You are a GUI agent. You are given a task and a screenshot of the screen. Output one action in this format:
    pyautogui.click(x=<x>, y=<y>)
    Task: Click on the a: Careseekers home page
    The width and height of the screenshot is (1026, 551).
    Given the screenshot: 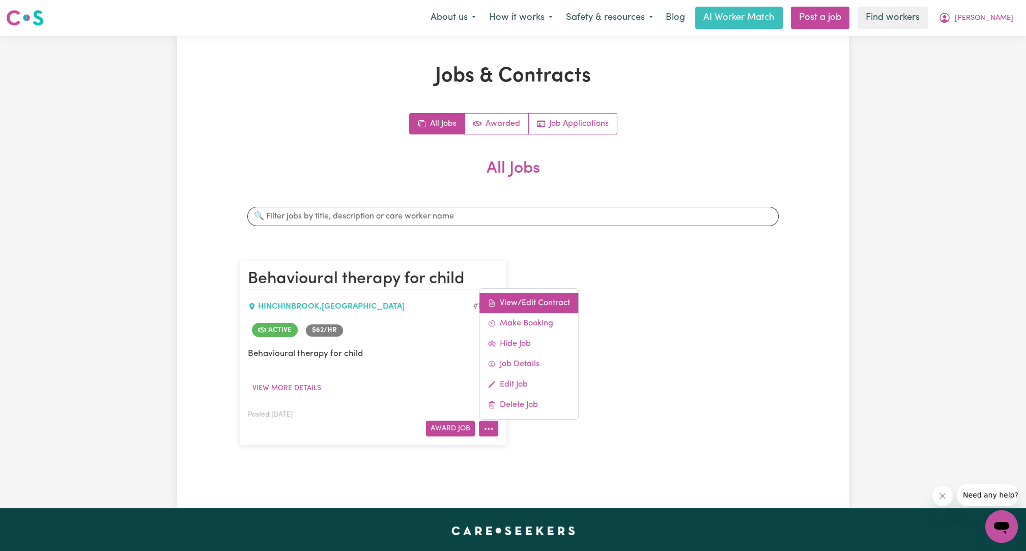 What is the action you would take?
    pyautogui.click(x=513, y=530)
    